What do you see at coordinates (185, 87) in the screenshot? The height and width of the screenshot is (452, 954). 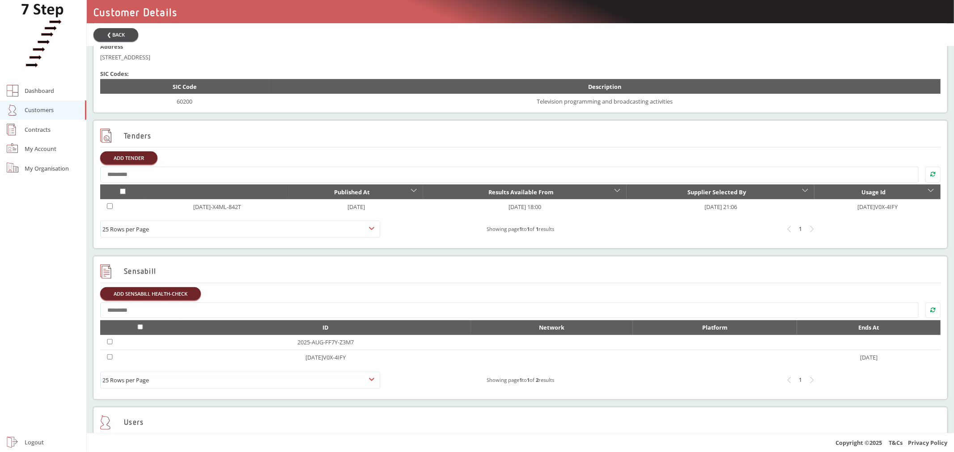 I see `div: SIC Code` at bounding box center [185, 87].